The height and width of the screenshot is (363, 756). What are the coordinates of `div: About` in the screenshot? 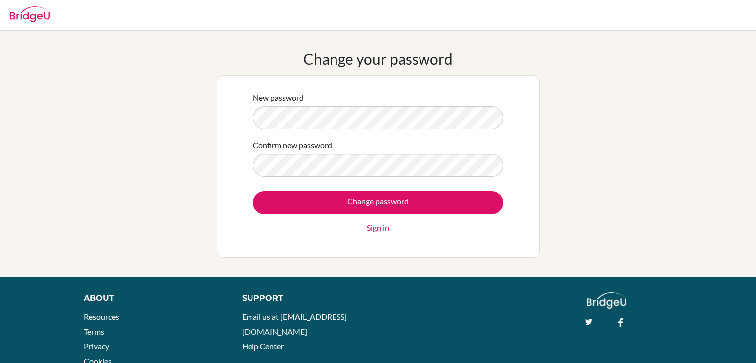 It's located at (152, 298).